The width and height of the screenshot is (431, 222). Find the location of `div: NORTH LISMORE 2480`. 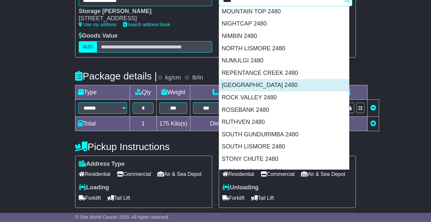

div: NORTH LISMORE 2480 is located at coordinates (284, 49).